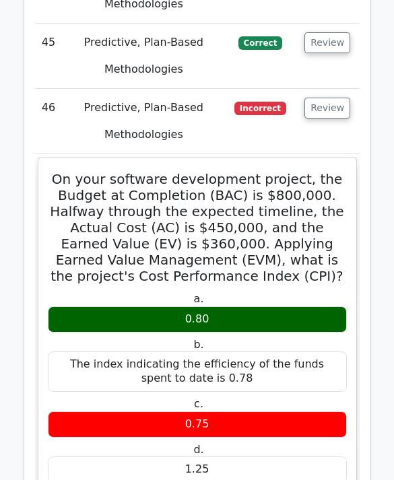 The width and height of the screenshot is (394, 480). What do you see at coordinates (260, 43) in the screenshot?
I see `span: Correct` at bounding box center [260, 43].